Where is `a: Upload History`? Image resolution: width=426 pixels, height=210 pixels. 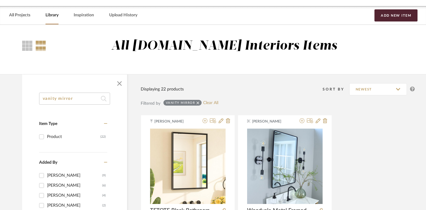
a: Upload History is located at coordinates (123, 15).